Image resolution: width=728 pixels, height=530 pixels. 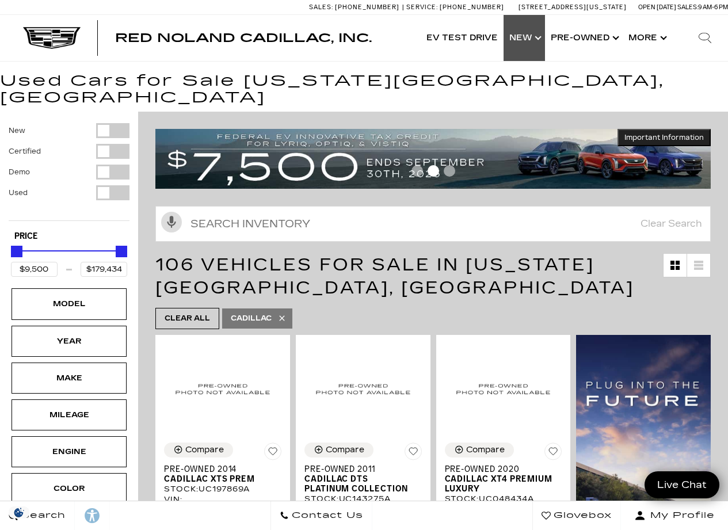 I want to click on span: Glovebox, so click(x=582, y=516).